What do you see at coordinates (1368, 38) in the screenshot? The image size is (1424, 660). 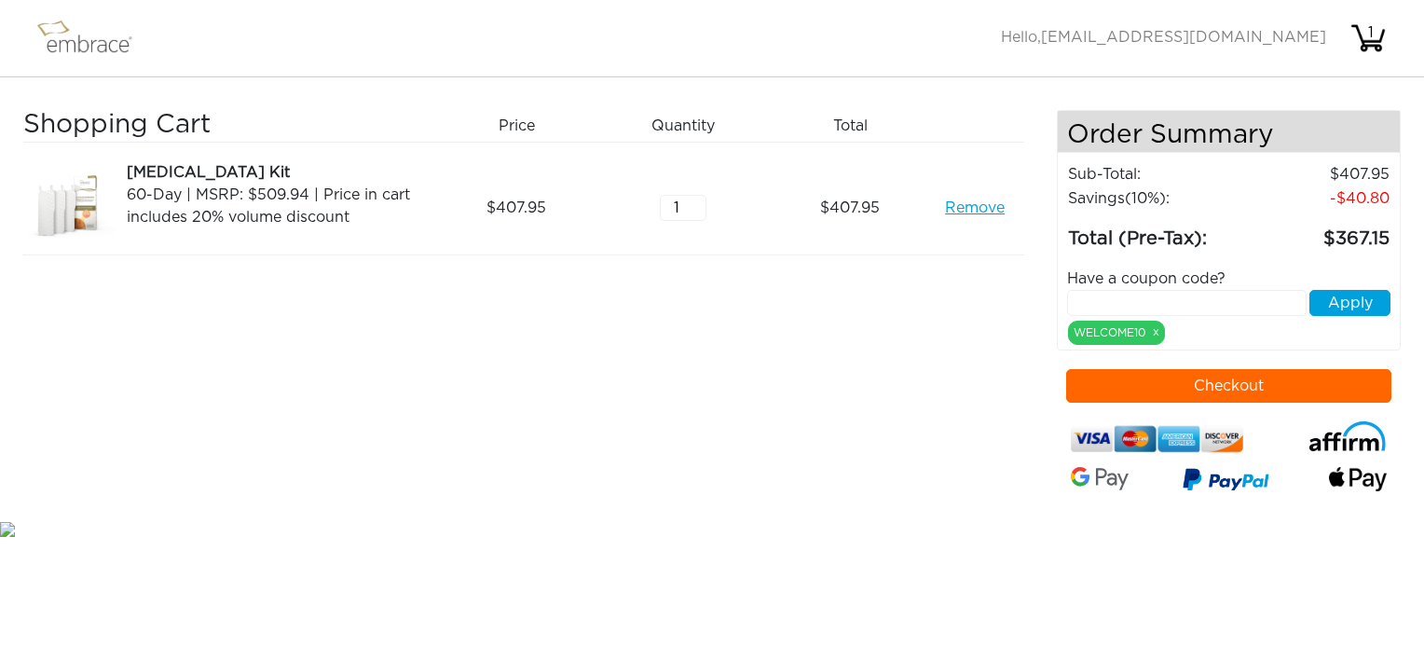 I see `img: cart` at bounding box center [1368, 38].